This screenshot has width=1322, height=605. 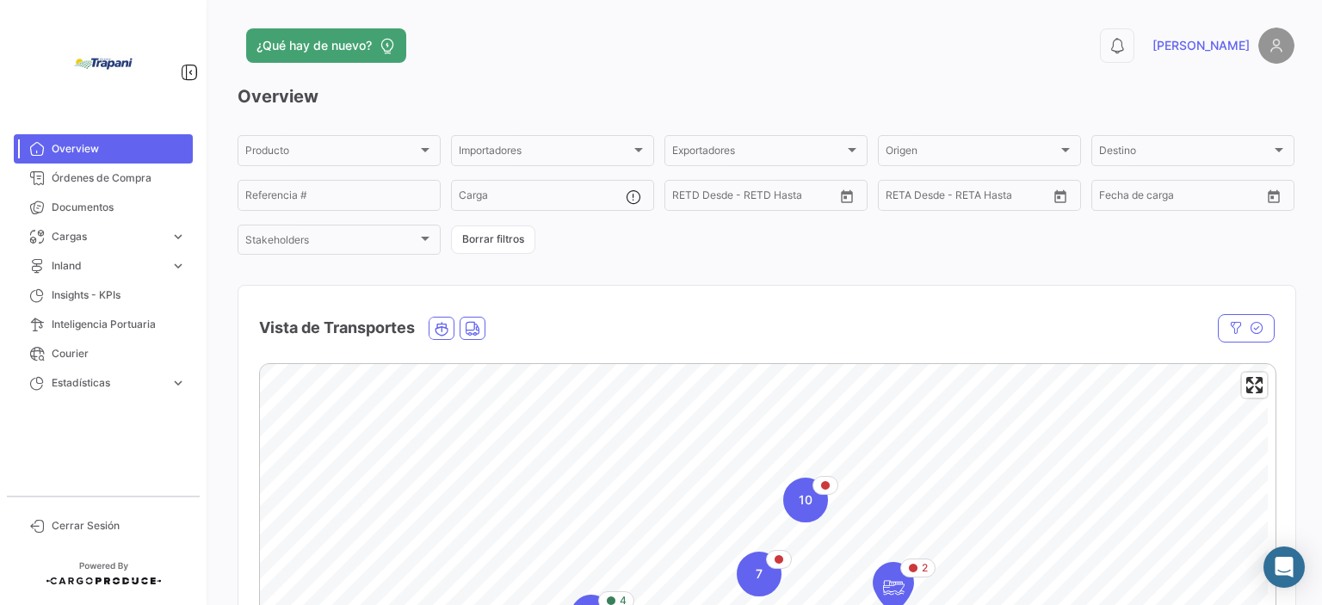 What do you see at coordinates (103, 354) in the screenshot?
I see `a: Courier` at bounding box center [103, 354].